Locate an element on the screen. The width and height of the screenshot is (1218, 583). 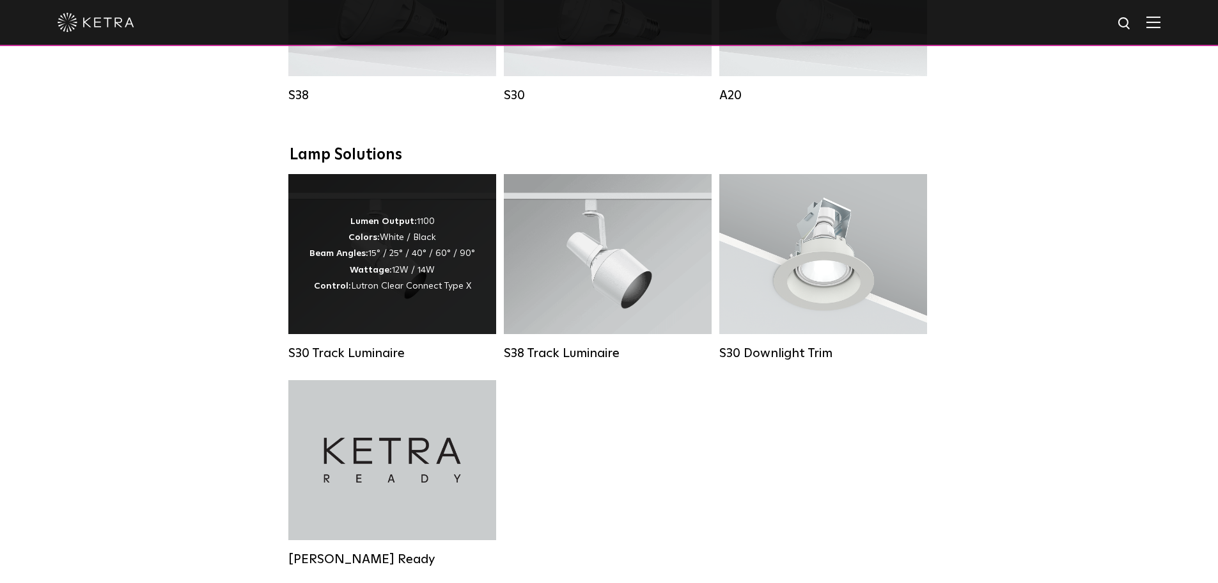
strong: Control: is located at coordinates (332, 286).